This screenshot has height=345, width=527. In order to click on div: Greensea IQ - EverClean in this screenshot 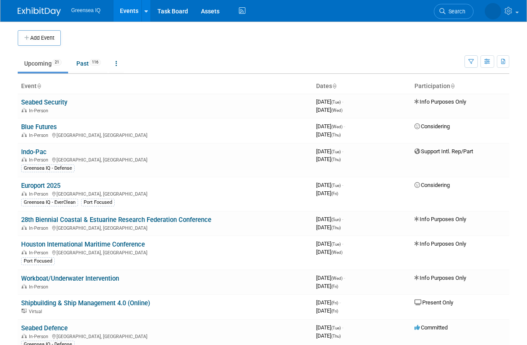, I will do `click(50, 202)`.